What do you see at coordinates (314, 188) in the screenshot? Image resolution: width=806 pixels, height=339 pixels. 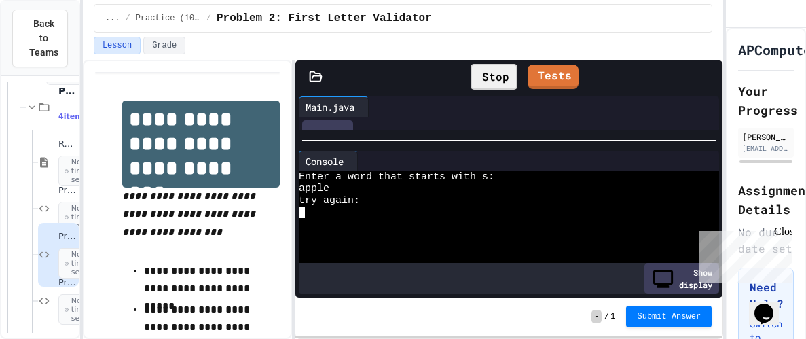 I see `span: apple` at bounding box center [314, 188].